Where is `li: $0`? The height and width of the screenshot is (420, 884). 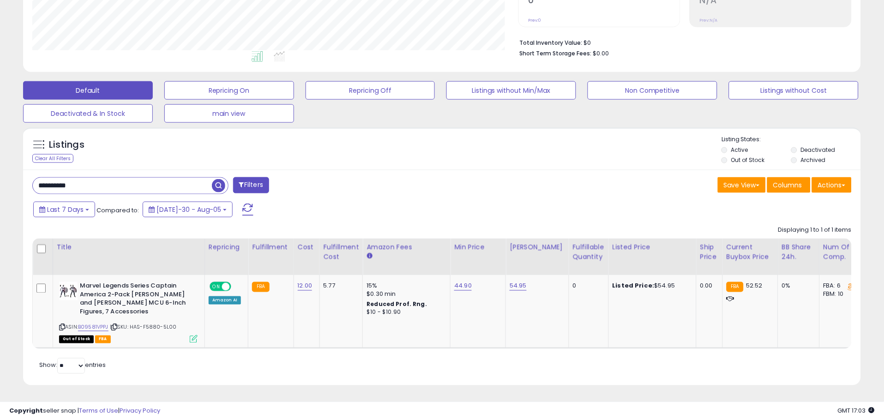 li: $0 is located at coordinates (683, 42).